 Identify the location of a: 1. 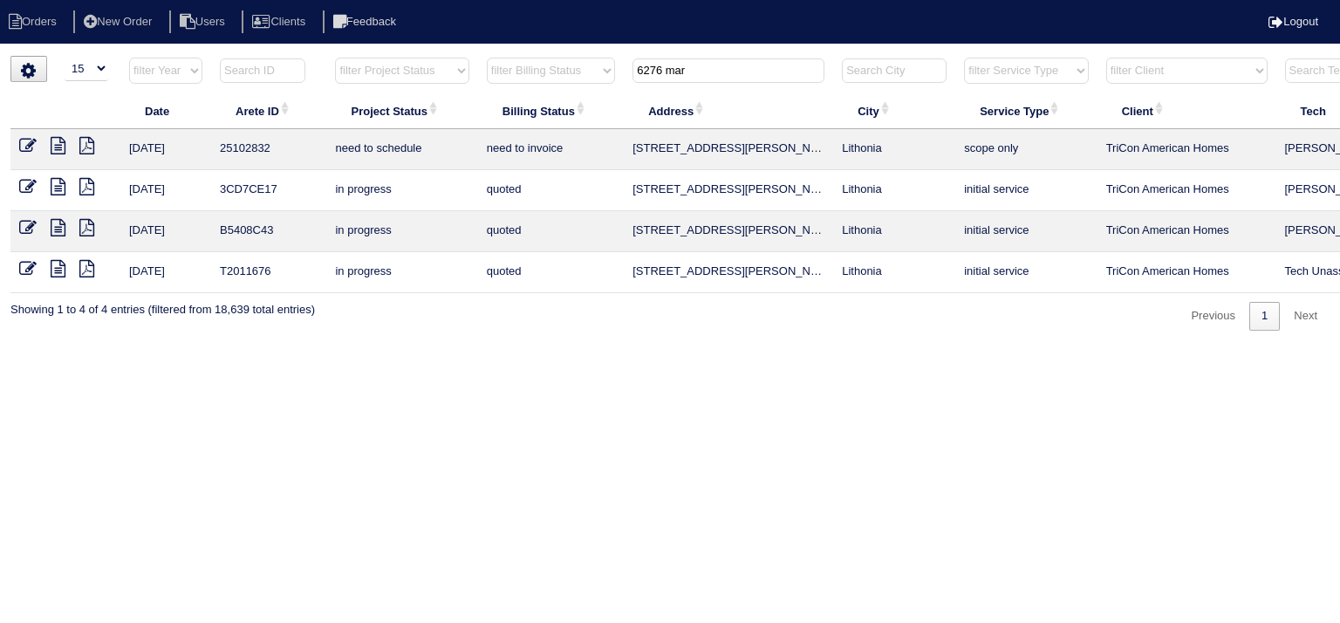
(1264, 316).